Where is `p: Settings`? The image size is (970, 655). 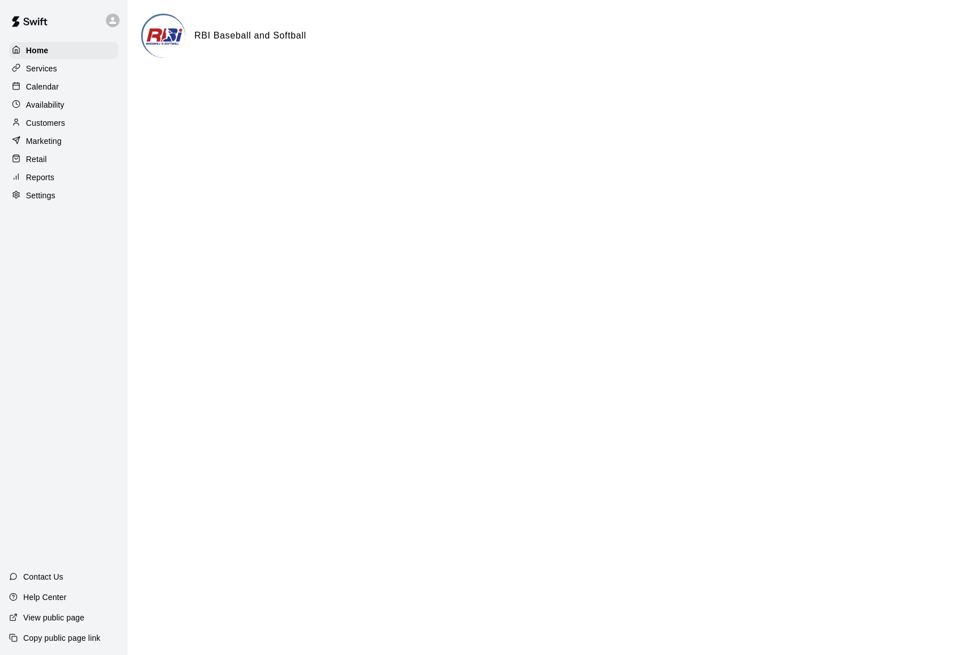
p: Settings is located at coordinates (41, 195).